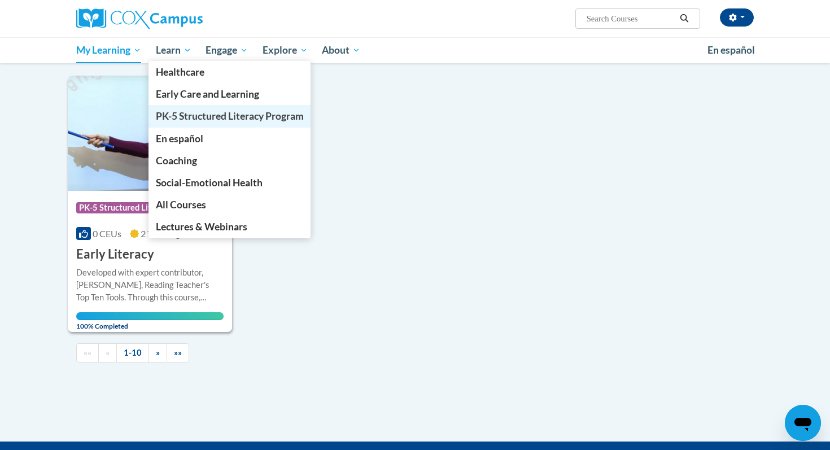  I want to click on span: PK-5 Structured Literacy Program, so click(230, 116).